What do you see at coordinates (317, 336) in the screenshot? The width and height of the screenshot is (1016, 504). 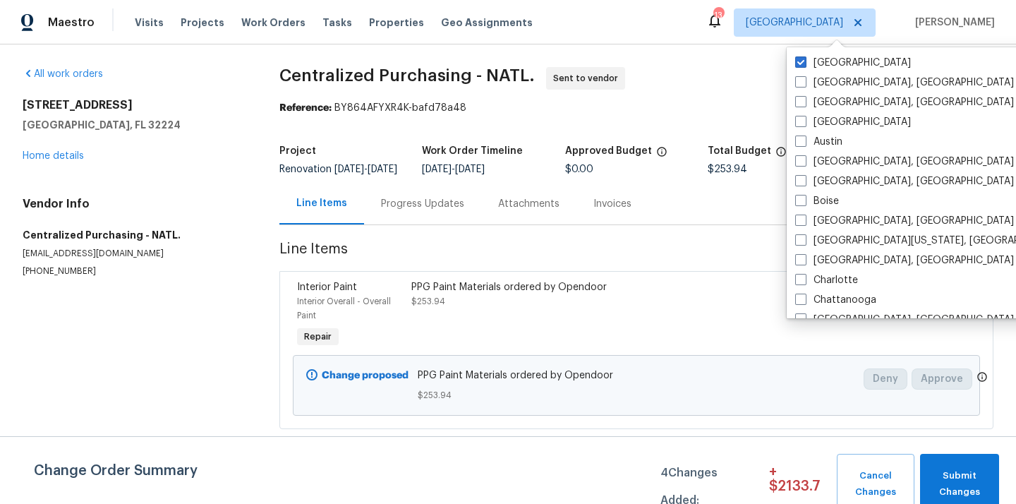 I see `span: Repair` at bounding box center [317, 336].